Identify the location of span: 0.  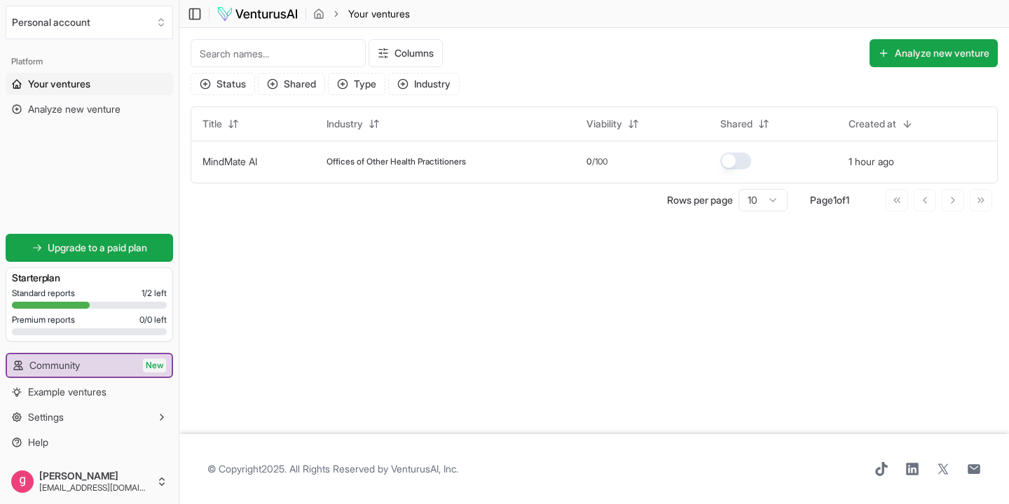
(589, 162).